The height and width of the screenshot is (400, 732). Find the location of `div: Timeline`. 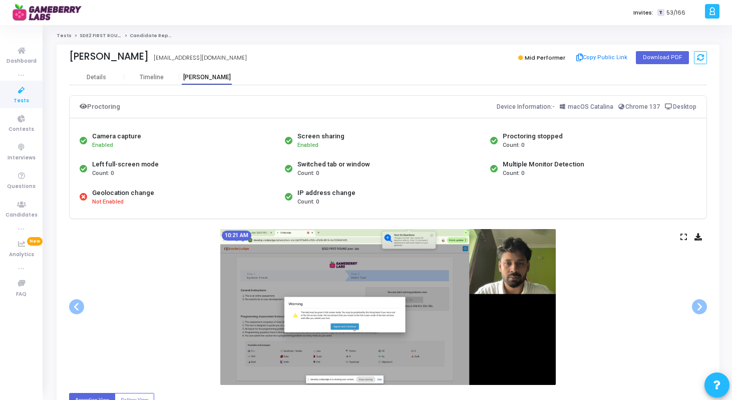

div: Timeline is located at coordinates (152, 77).